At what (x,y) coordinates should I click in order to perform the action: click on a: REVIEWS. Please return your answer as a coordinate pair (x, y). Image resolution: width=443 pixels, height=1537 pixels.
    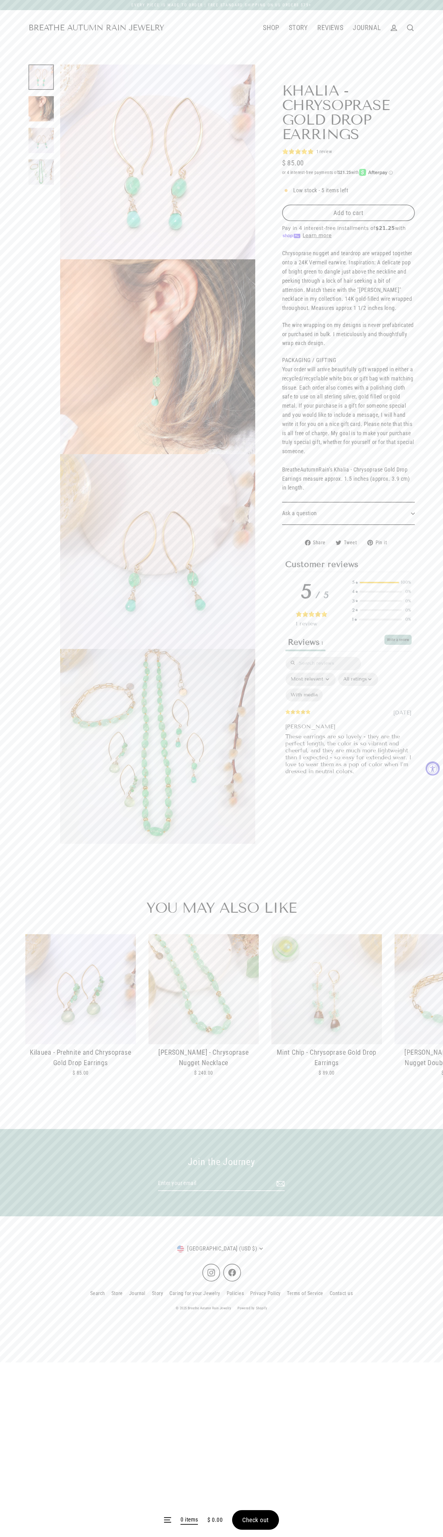
    Looking at the image, I should click on (330, 28).